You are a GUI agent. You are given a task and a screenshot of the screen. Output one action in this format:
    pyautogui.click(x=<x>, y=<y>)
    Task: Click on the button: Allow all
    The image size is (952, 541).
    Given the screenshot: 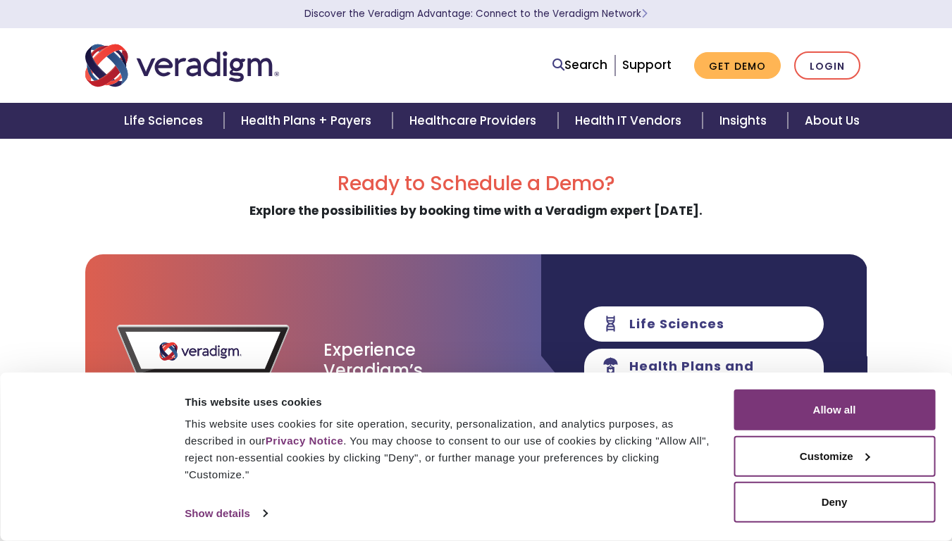 What is the action you would take?
    pyautogui.click(x=835, y=410)
    